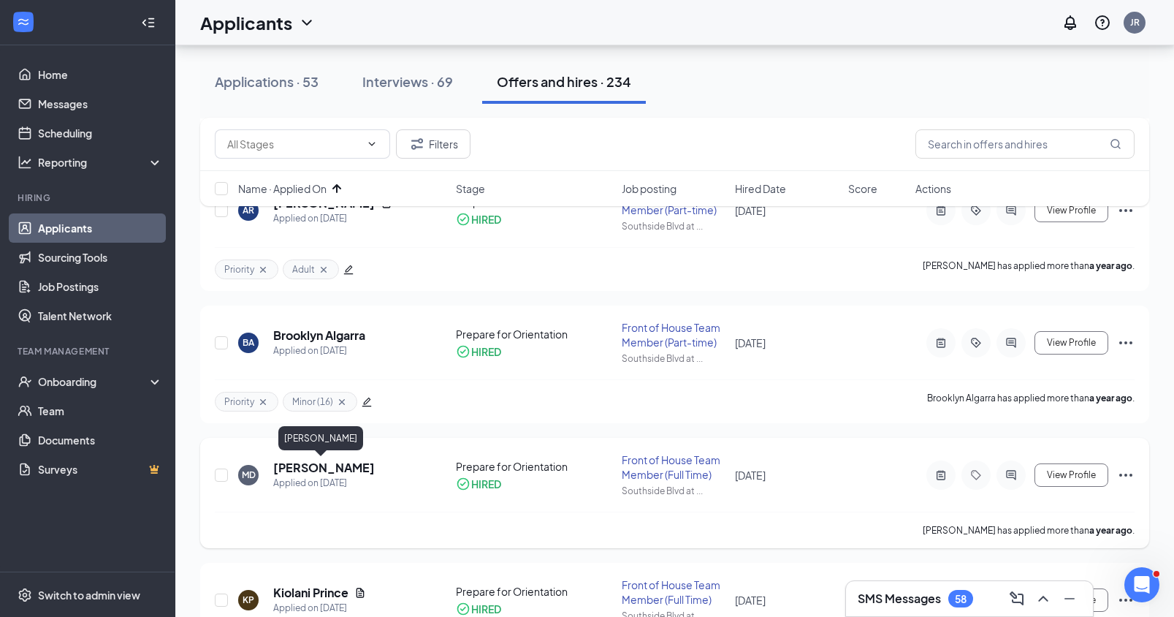 The width and height of the screenshot is (1174, 617). Describe the element at coordinates (564, 81) in the screenshot. I see `div: Offers and hires · 234` at that location.